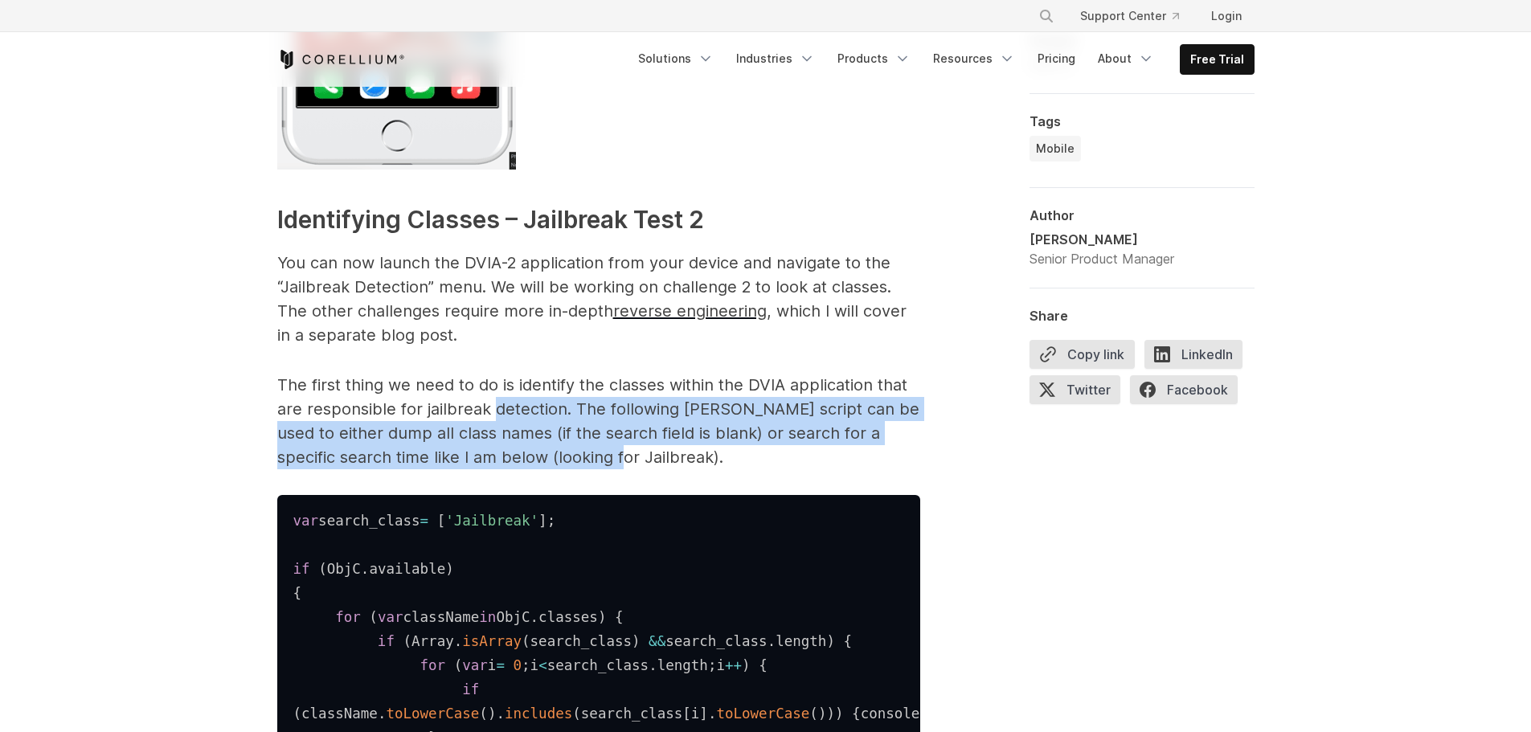  Describe the element at coordinates (1056, 59) in the screenshot. I see `a: Pricing` at that location.